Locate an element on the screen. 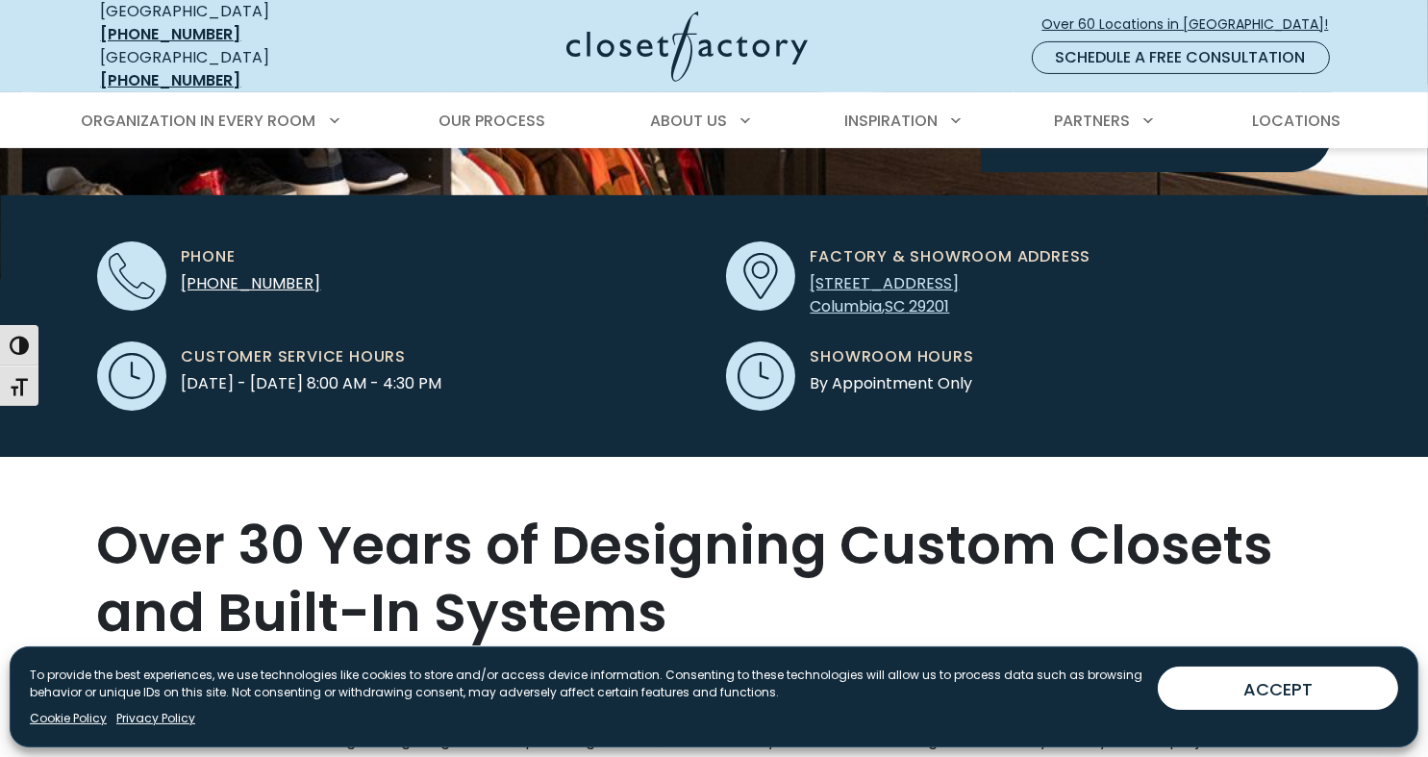 This screenshot has width=1428, height=757. span: About Us is located at coordinates (688, 120).